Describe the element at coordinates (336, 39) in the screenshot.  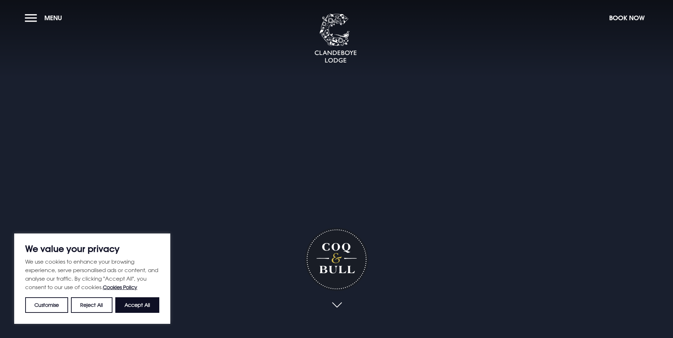
I see `img: Clandeboye Lodge` at that location.